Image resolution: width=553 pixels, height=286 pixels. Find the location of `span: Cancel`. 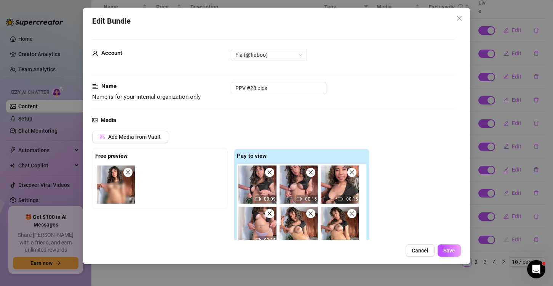

span: Cancel is located at coordinates (420, 250).